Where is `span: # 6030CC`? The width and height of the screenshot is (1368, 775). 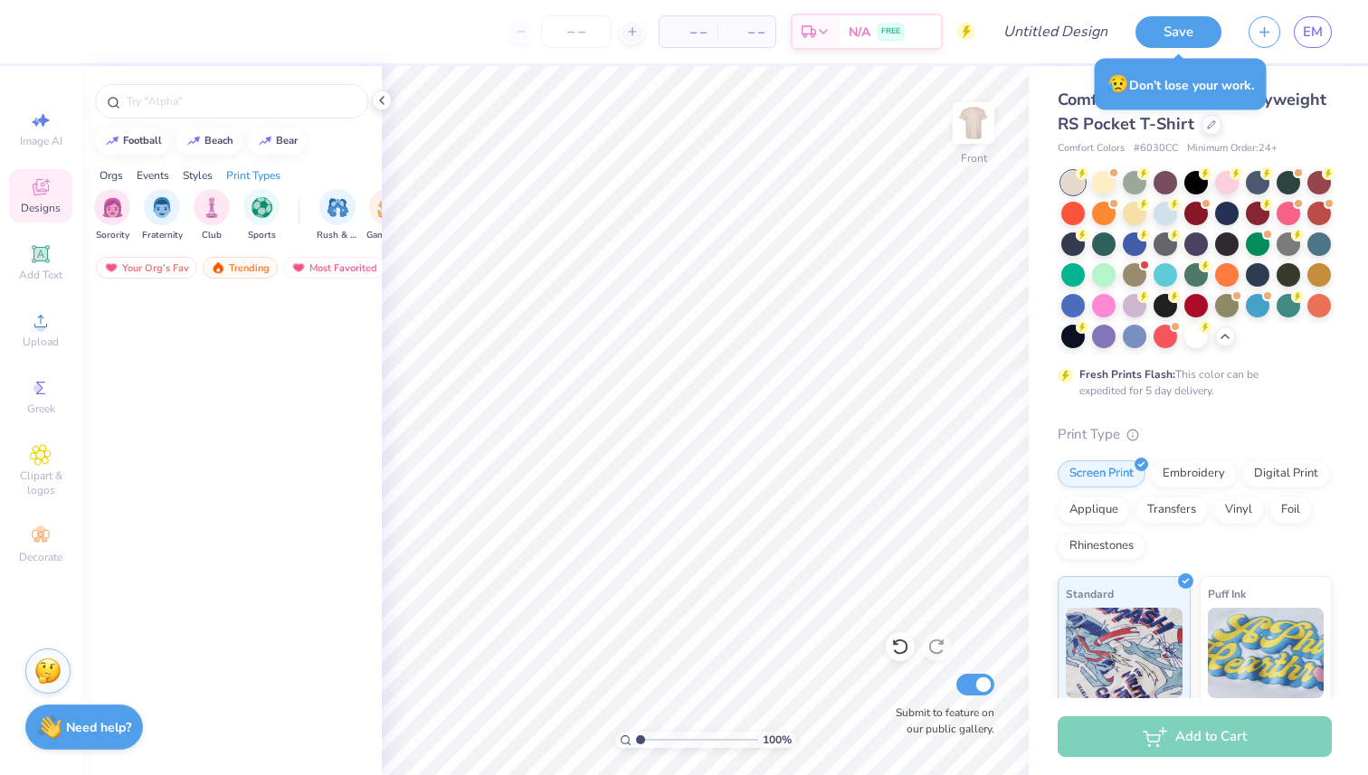
span: # 6030CC is located at coordinates (1155, 148).